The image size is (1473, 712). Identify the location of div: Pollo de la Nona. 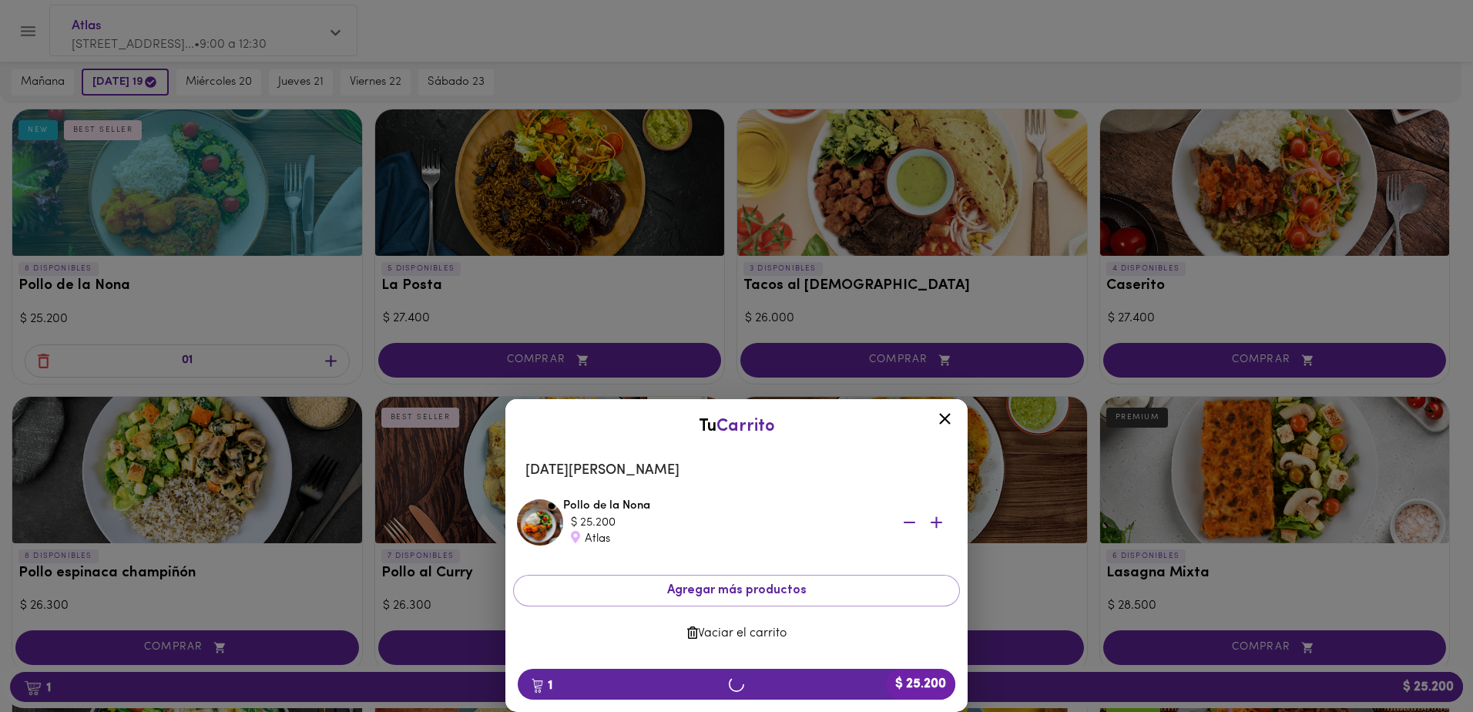
(759, 522).